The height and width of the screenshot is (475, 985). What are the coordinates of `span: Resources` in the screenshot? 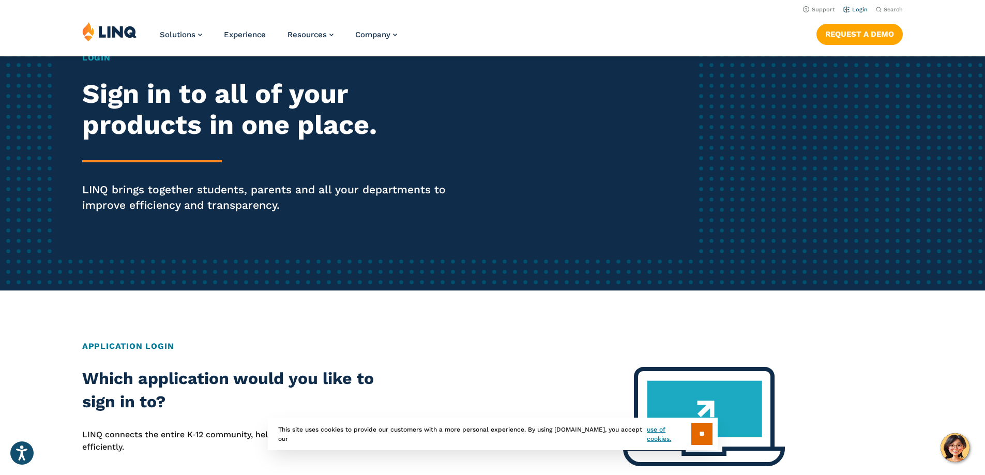 It's located at (307, 35).